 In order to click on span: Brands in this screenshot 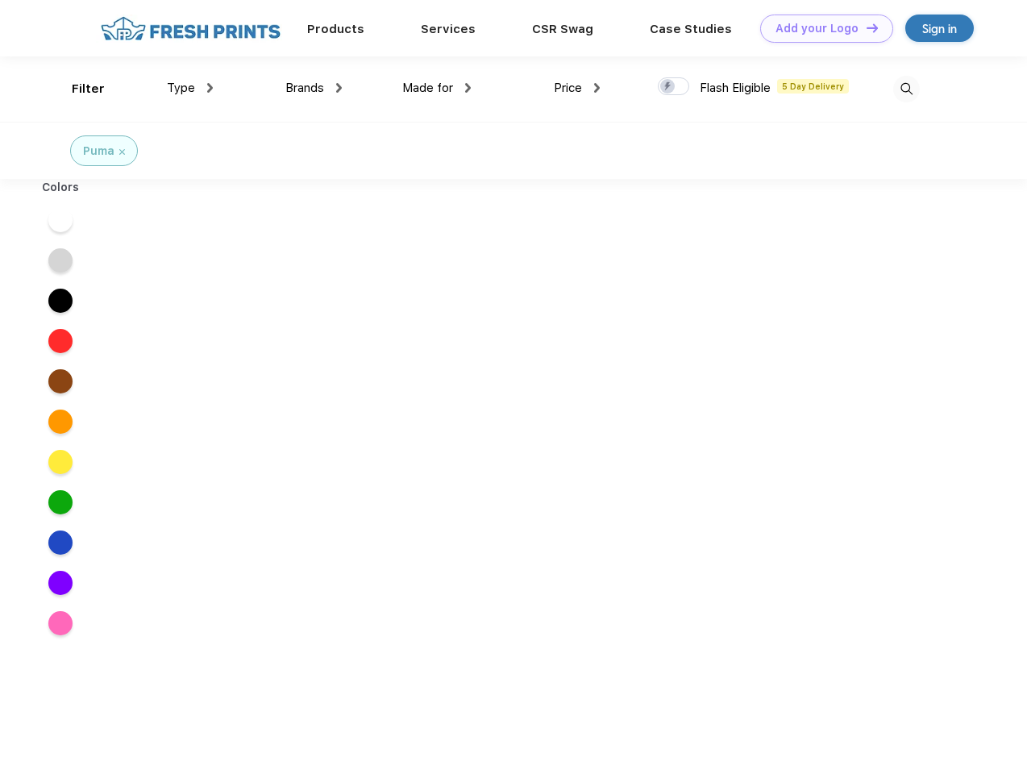, I will do `click(305, 88)`.